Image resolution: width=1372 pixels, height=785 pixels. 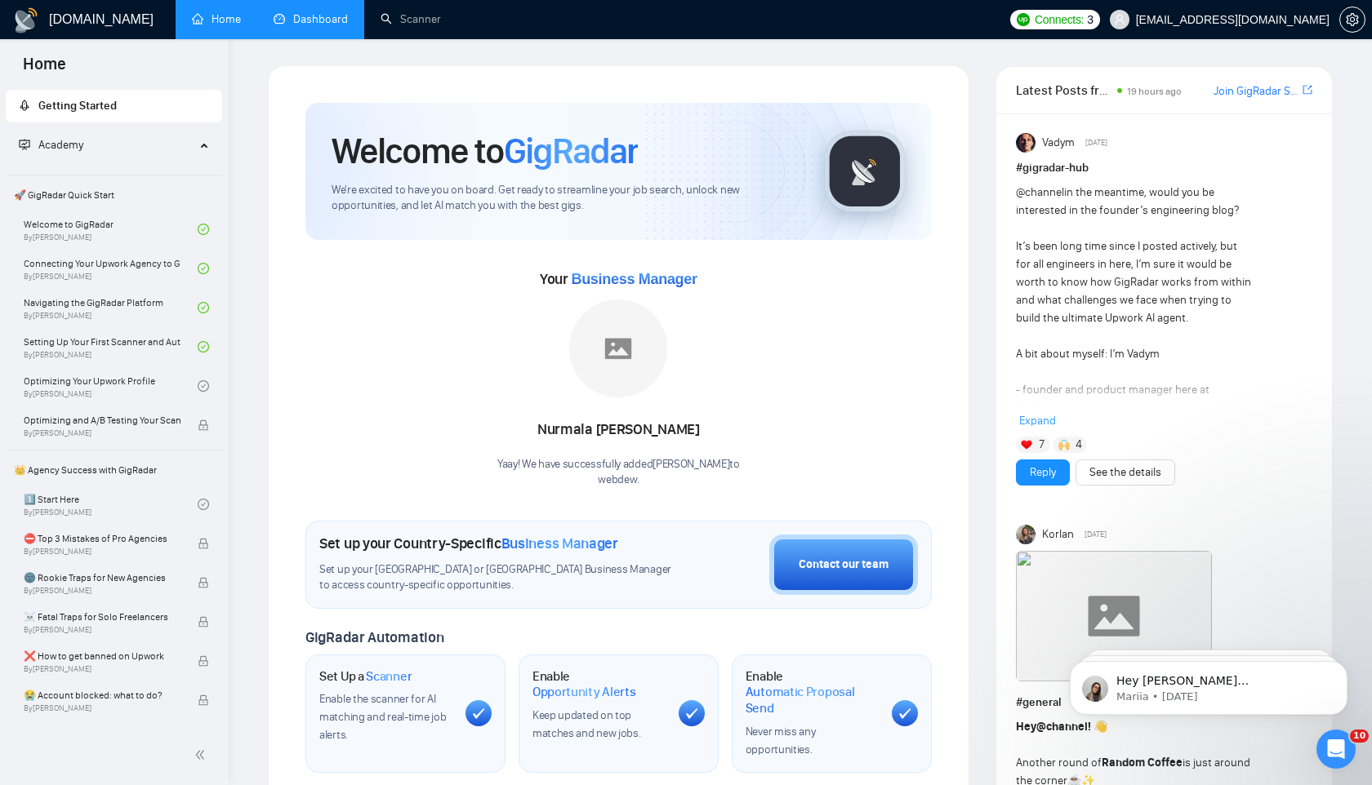 I want to click on span: double-left, so click(x=202, y=755).